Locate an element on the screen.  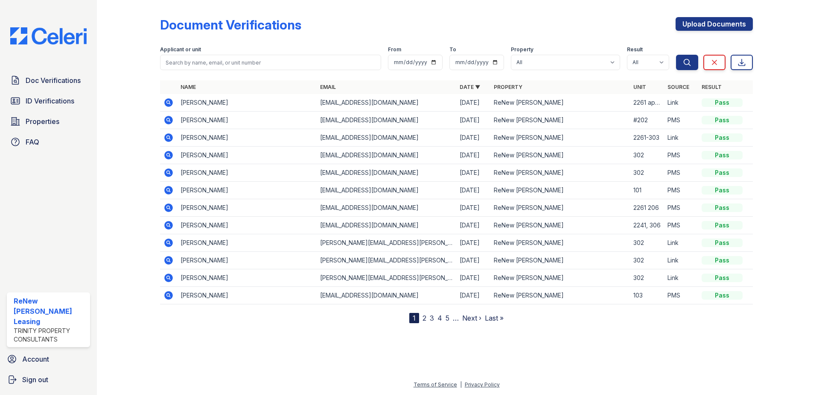
label: Property is located at coordinates (522, 50).